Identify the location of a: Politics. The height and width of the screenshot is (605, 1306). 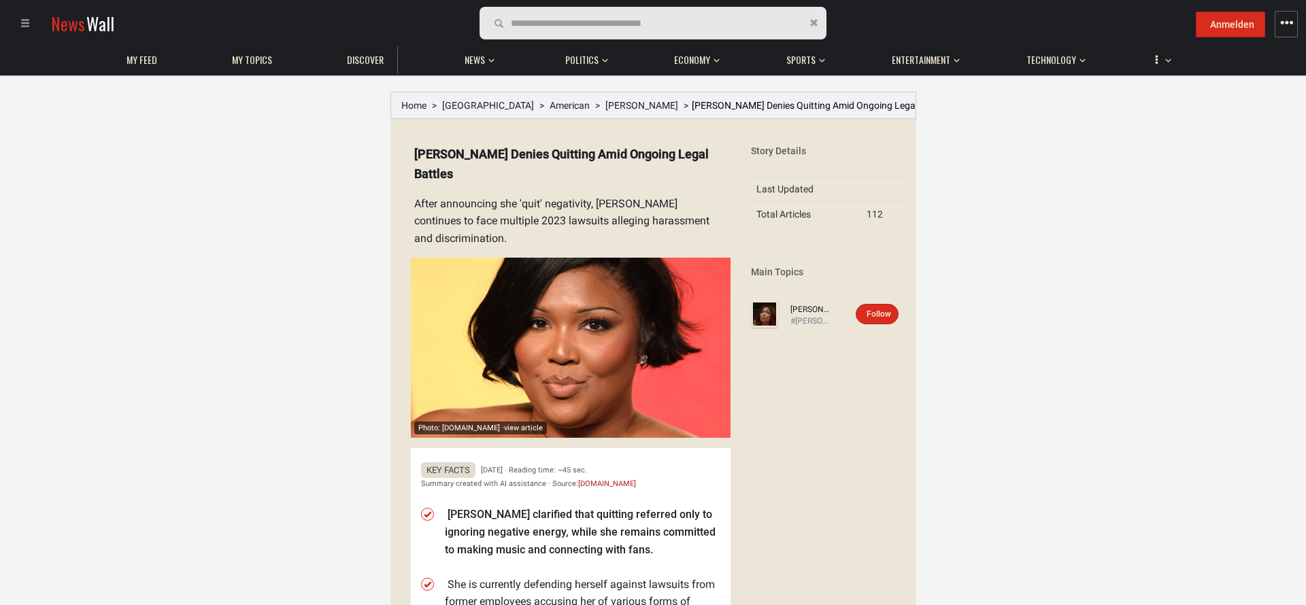
(582, 60).